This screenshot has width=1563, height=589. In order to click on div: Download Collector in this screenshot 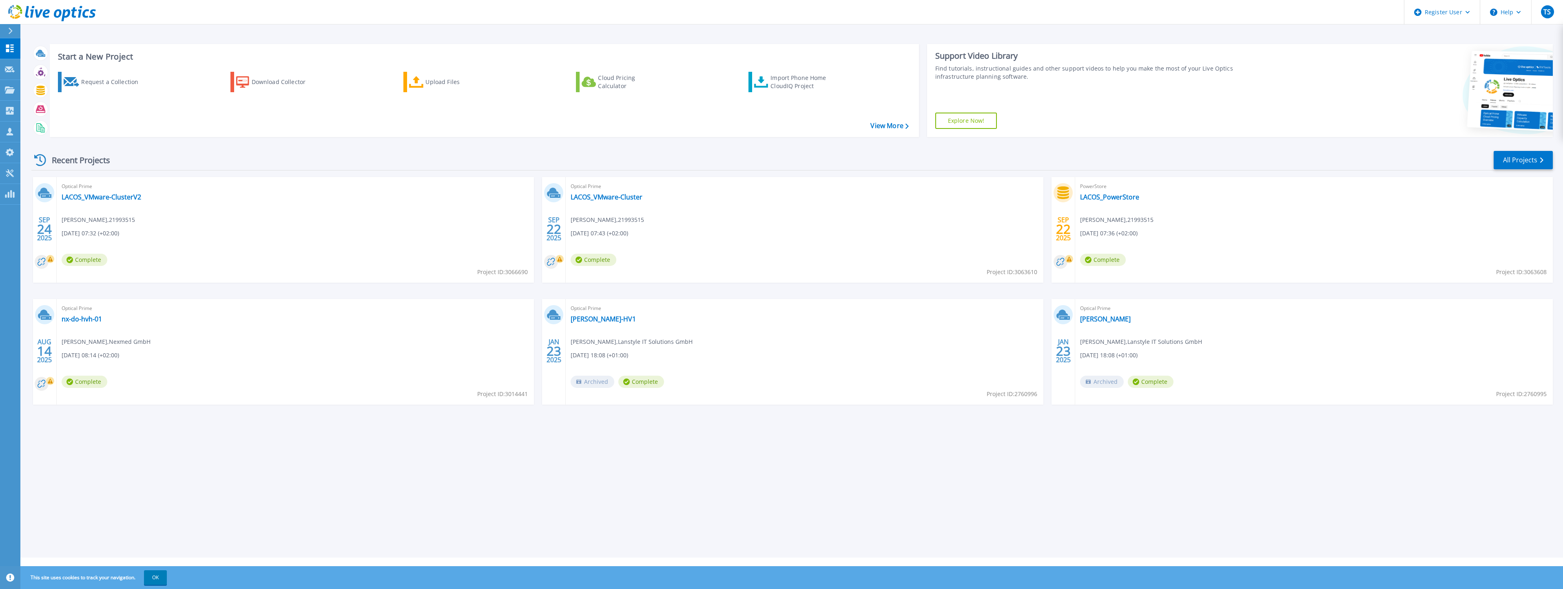, I will do `click(284, 82)`.